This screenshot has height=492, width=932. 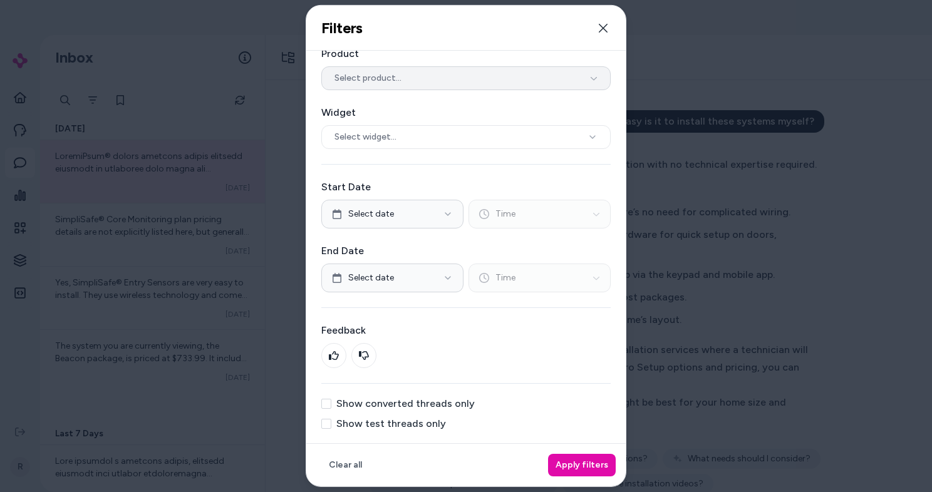 What do you see at coordinates (405, 404) in the screenshot?
I see `label: Show converted threads only` at bounding box center [405, 404].